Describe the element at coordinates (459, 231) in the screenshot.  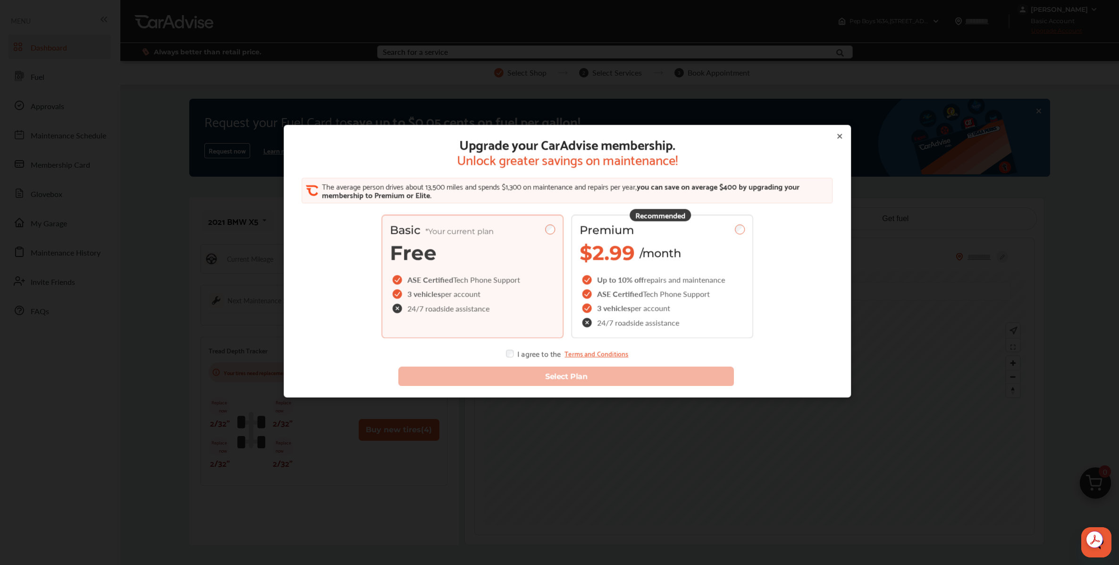
I see `span: *Your current plan` at that location.